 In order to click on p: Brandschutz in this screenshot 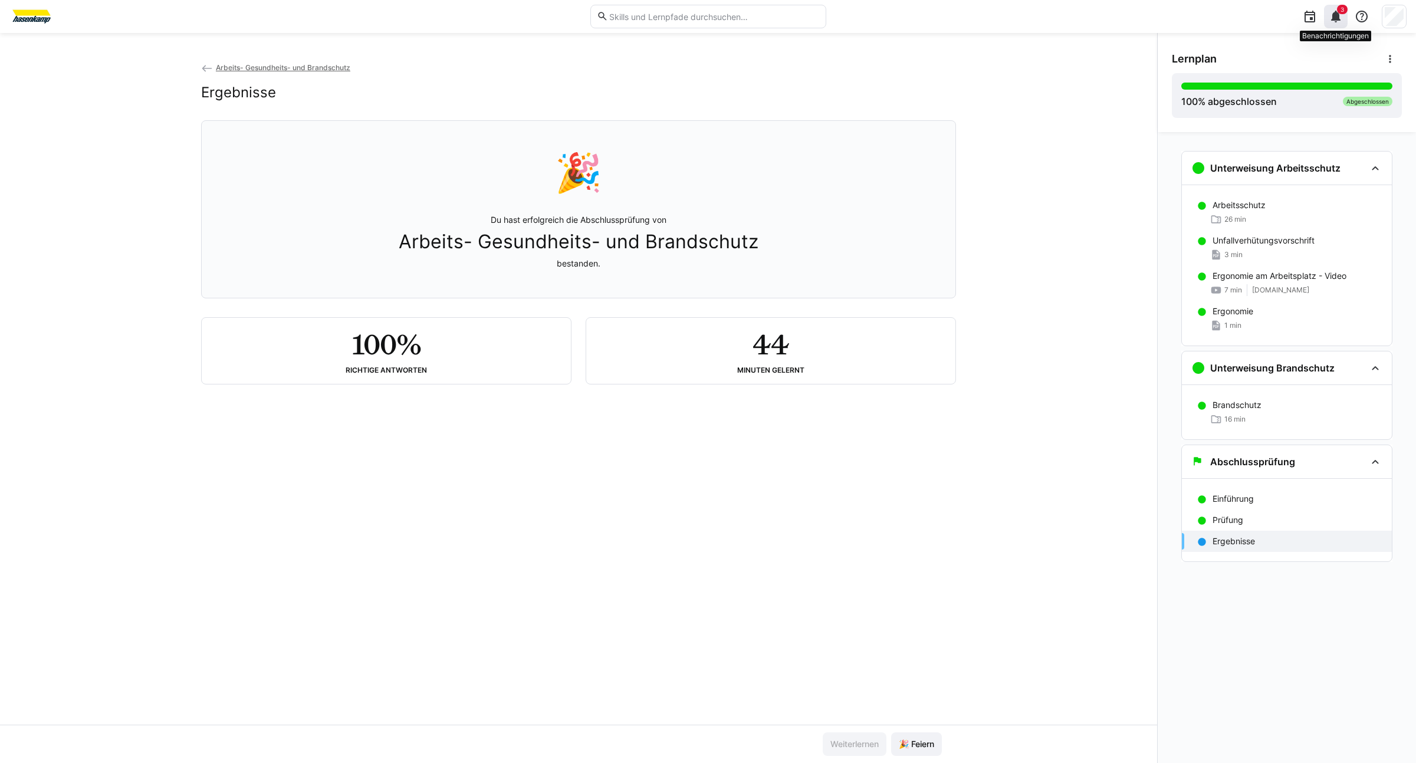, I will do `click(1236, 405)`.